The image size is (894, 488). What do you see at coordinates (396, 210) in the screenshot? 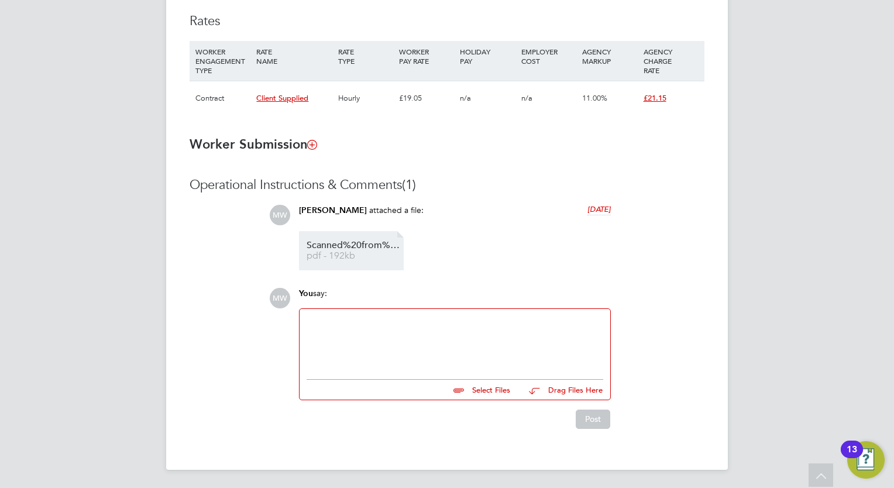
I see `span: attached a file:` at bounding box center [396, 210].